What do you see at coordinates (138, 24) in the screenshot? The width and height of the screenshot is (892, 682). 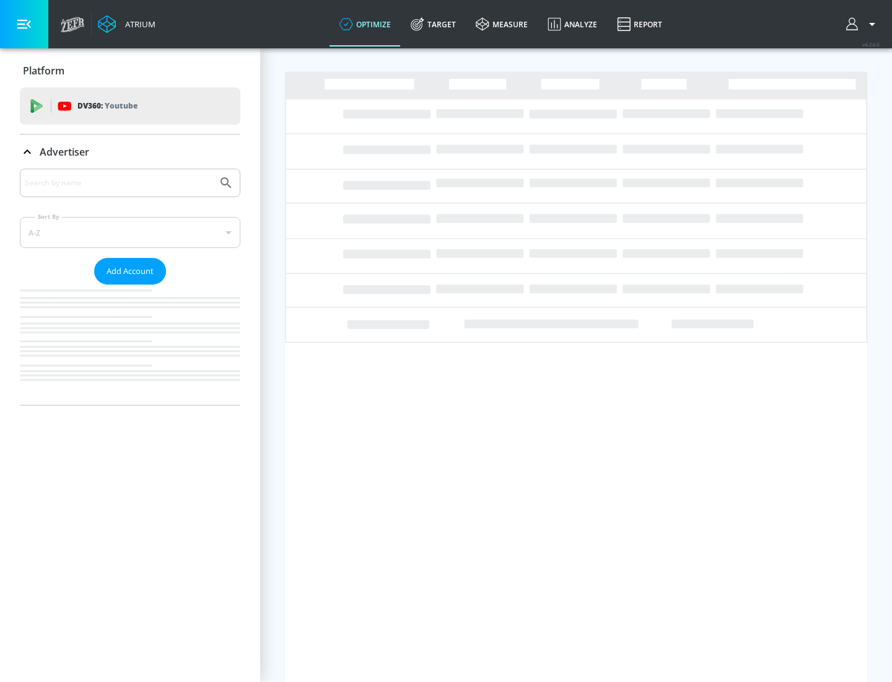 I see `div: Atrium` at bounding box center [138, 24].